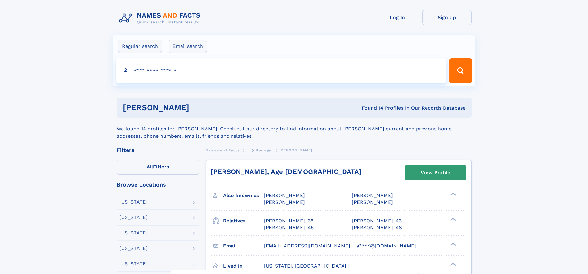 The image size is (588, 274). What do you see at coordinates (370, 108) in the screenshot?
I see `div: Found 14 Profiles In Our Records Database` at bounding box center [370, 108].